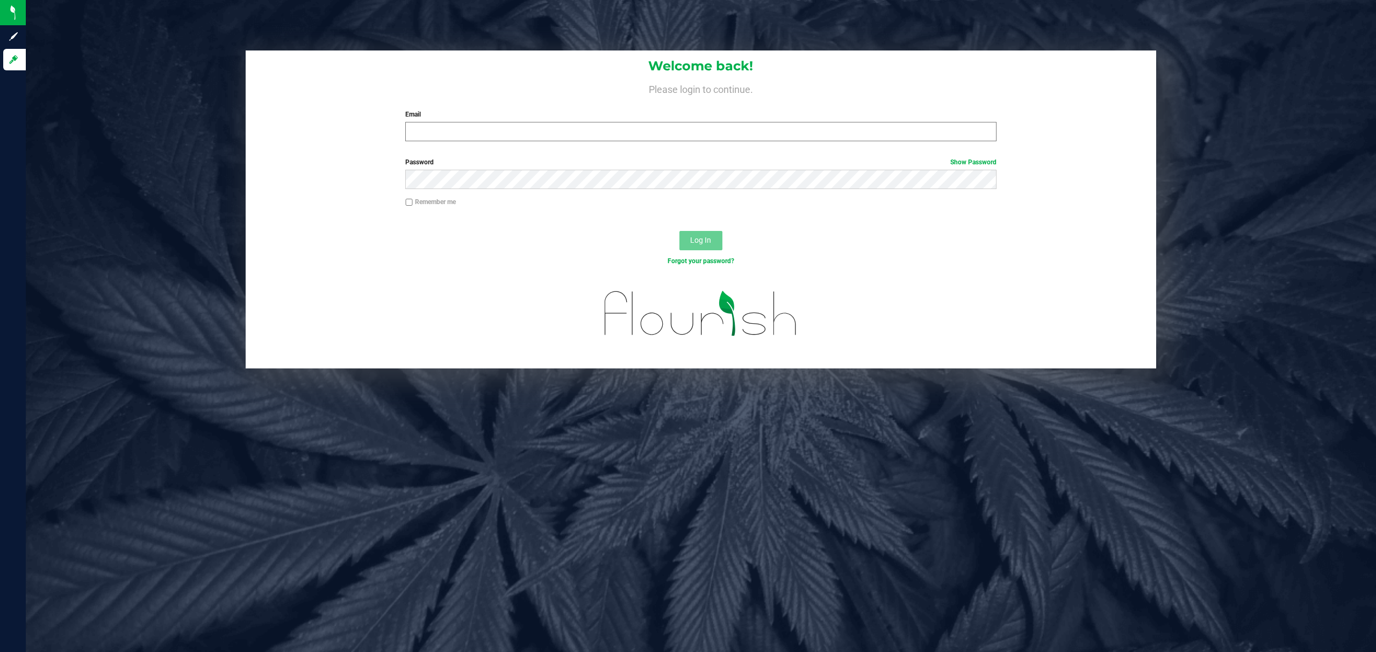 This screenshot has width=1376, height=652. I want to click on a: Forgot your password?, so click(701, 261).